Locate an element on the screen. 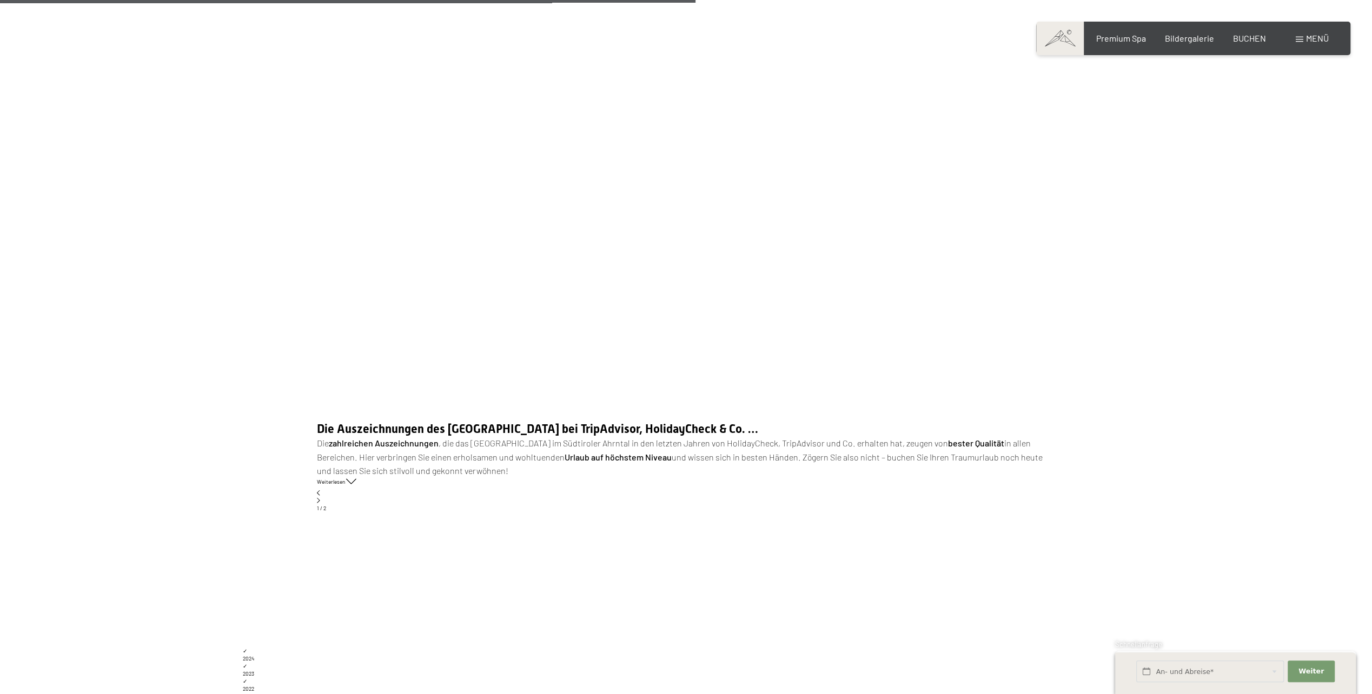 The width and height of the screenshot is (1372, 694). span: Bildergalerie is located at coordinates (1189, 38).